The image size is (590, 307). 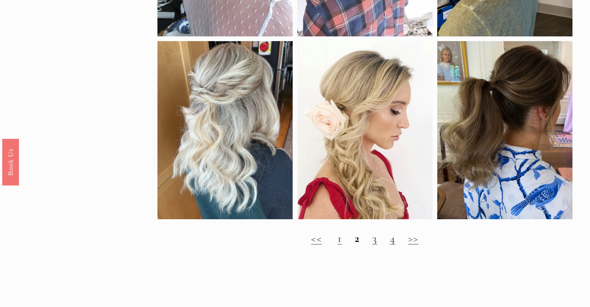 I want to click on strong: 2, so click(x=357, y=238).